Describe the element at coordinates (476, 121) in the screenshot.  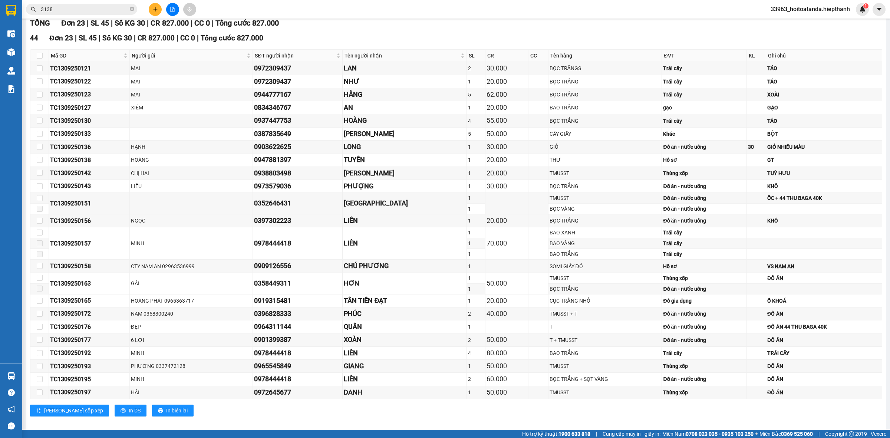
I see `div: 4` at that location.